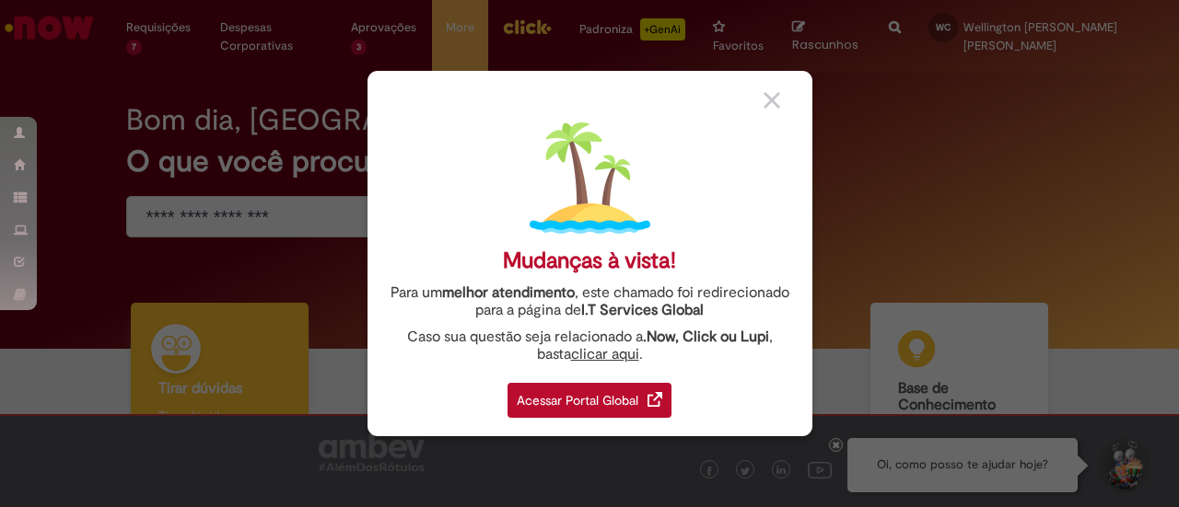  I want to click on strong: .Now, Click ou Lupi, so click(705, 337).